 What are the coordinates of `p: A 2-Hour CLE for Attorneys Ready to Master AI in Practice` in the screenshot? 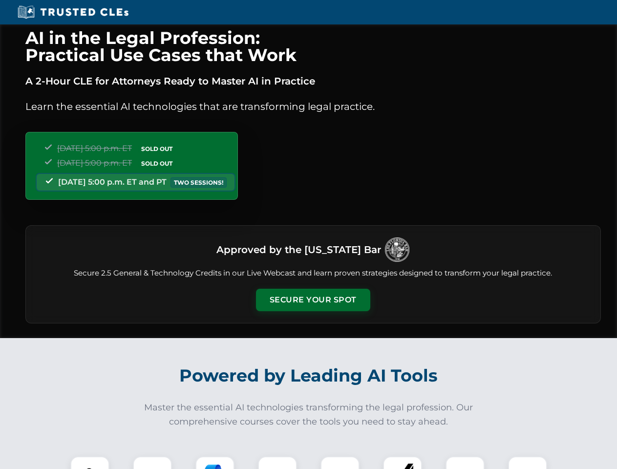 It's located at (313, 81).